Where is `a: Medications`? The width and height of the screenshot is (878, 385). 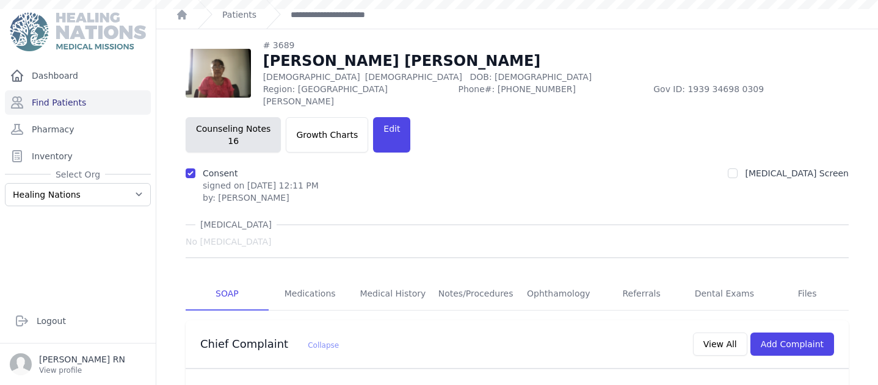
a: Medications is located at coordinates (310, 294).